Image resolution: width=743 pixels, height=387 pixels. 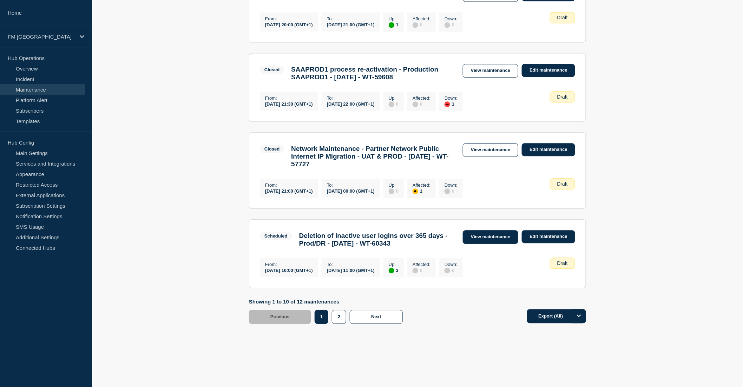 I want to click on button: Next, so click(x=376, y=317).